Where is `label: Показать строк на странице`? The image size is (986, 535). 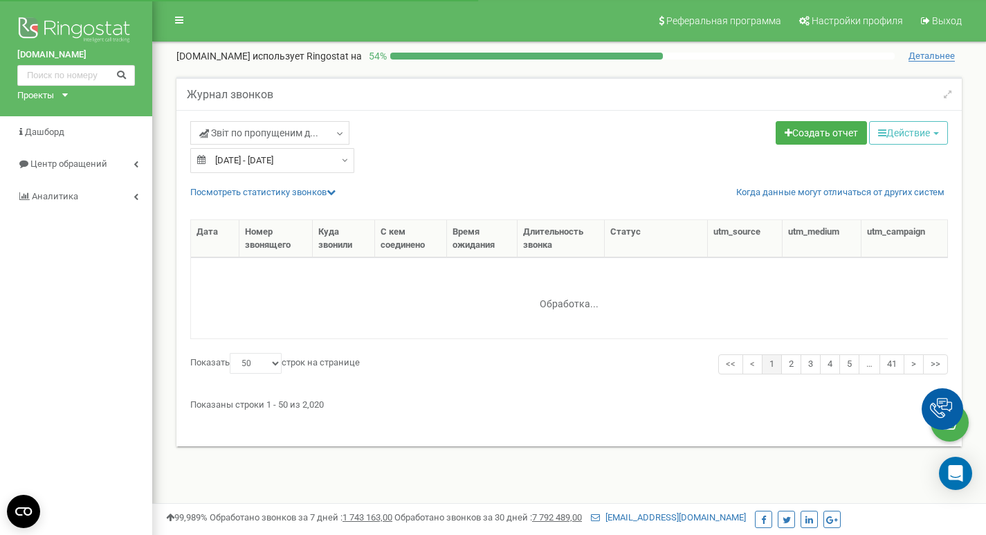
label: Показать строк на странице is located at coordinates (275, 363).